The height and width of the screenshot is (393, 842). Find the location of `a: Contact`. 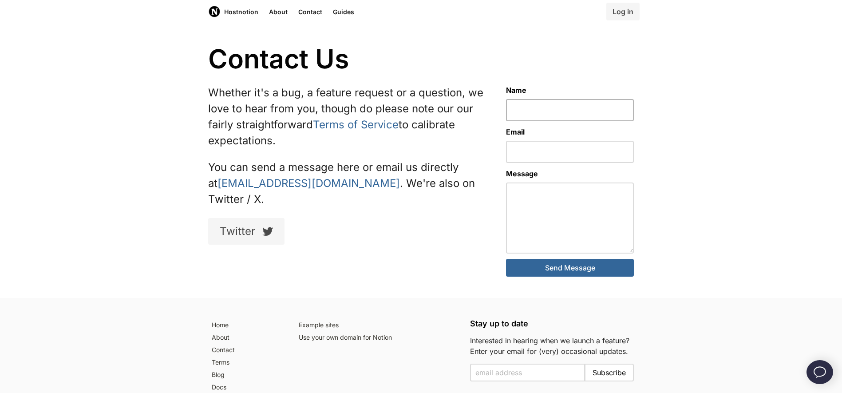

a: Contact is located at coordinates (246, 350).